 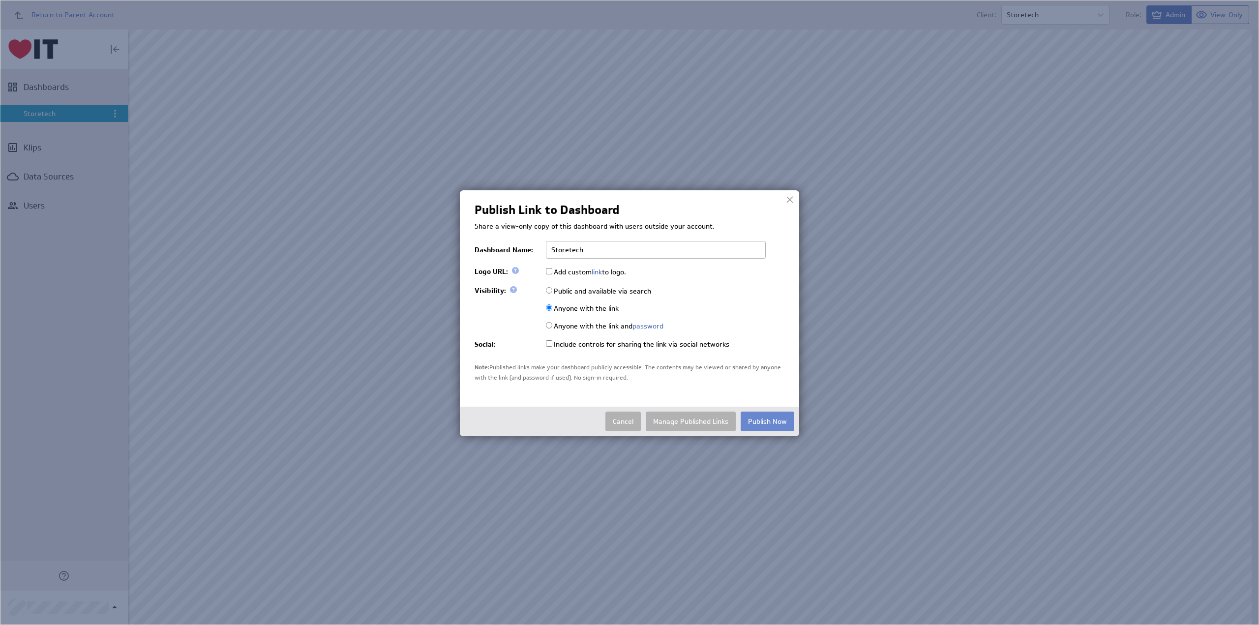 What do you see at coordinates (547, 210) in the screenshot?
I see `h2: Publish Link to Dashboard` at bounding box center [547, 210].